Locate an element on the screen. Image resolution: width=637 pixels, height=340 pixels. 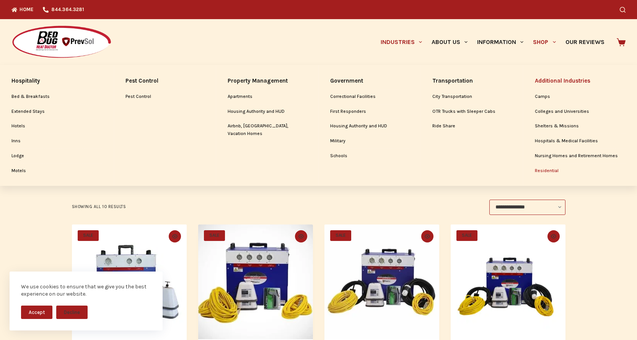
a: Schools is located at coordinates (370, 156).